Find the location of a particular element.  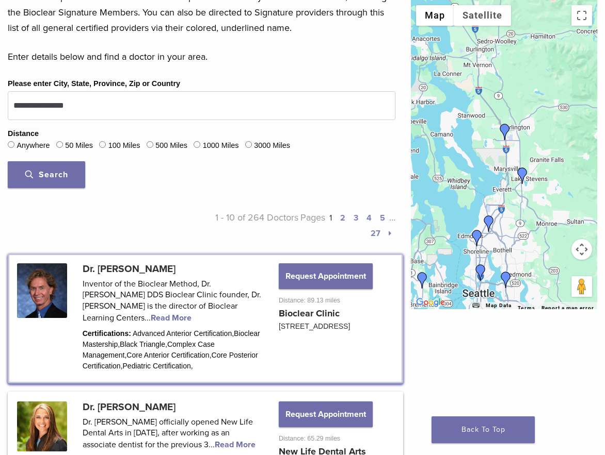

button: Map camera controls is located at coordinates (581, 250).